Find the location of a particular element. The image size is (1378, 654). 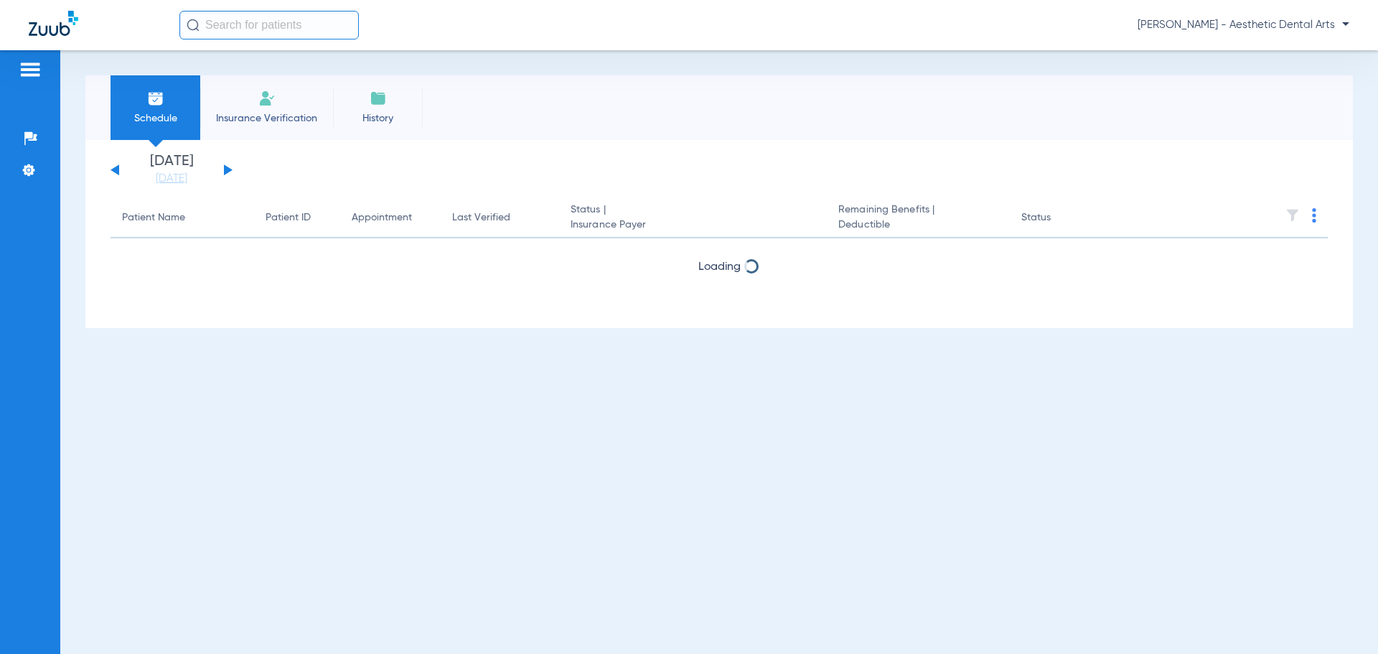

span: Insurance Payer is located at coordinates (693, 225).